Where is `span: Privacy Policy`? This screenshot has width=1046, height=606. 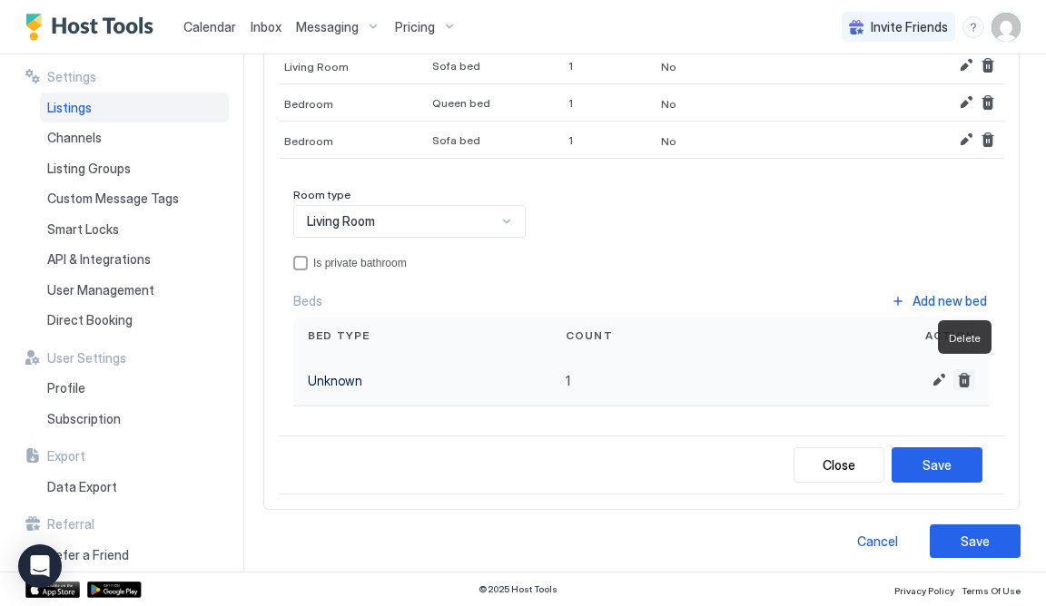 span: Privacy Policy is located at coordinates (924, 591).